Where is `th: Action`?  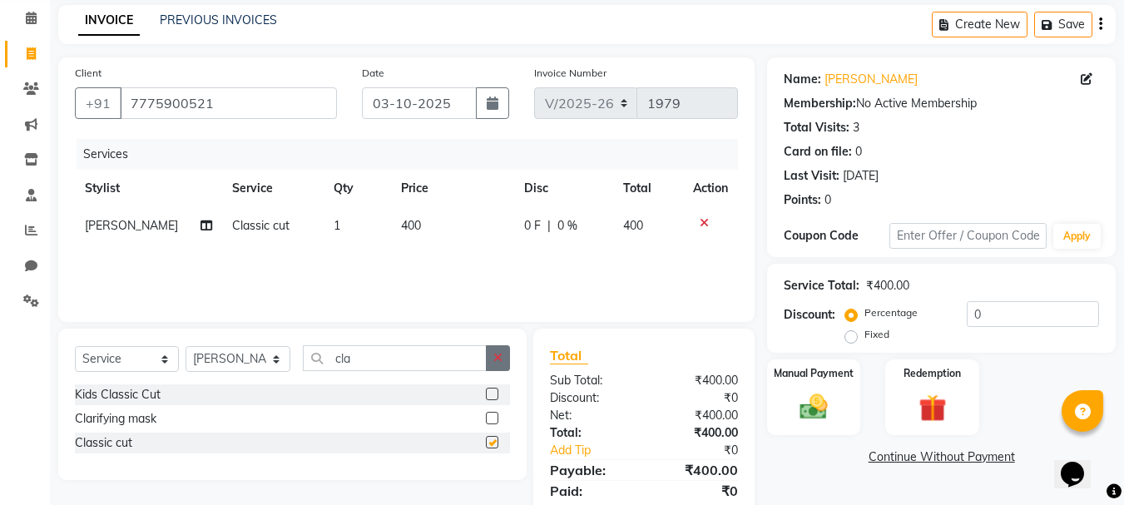
th: Action is located at coordinates (710, 188).